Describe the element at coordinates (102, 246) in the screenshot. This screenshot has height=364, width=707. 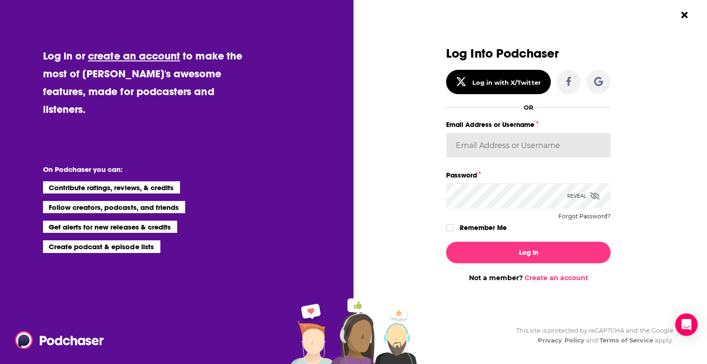
I see `li: Create podcast & episode lists` at that location.